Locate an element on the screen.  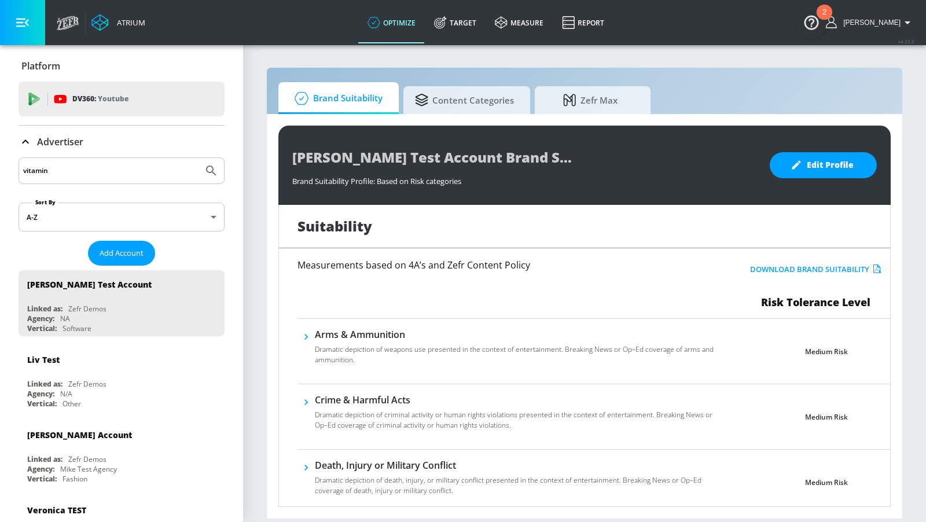
p: Youtube is located at coordinates (113, 98).